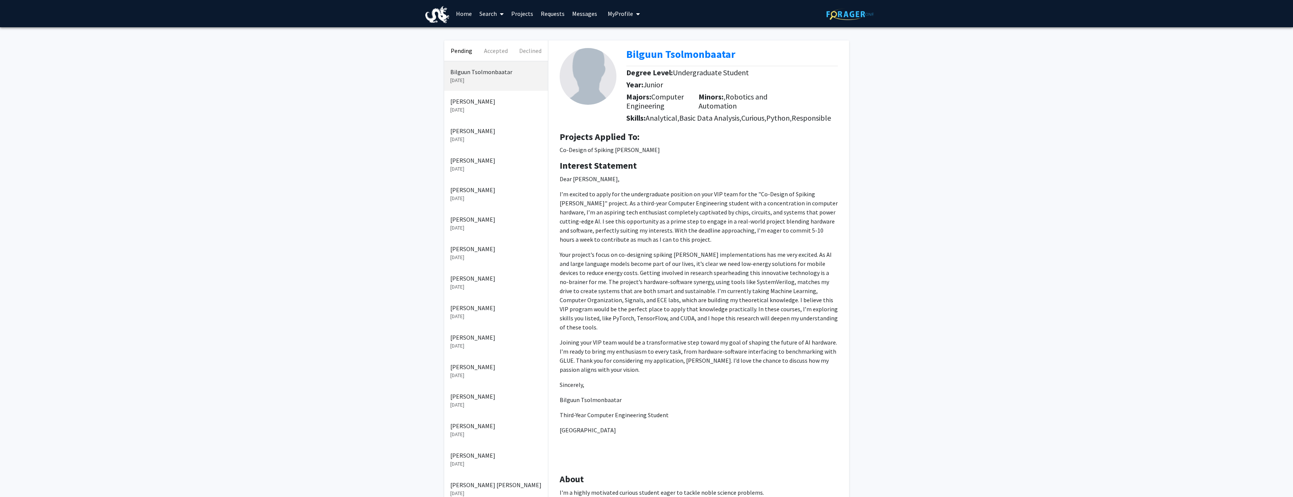 The height and width of the screenshot is (497, 1293). What do you see at coordinates (653, 84) in the screenshot?
I see `span: Junior` at bounding box center [653, 84].